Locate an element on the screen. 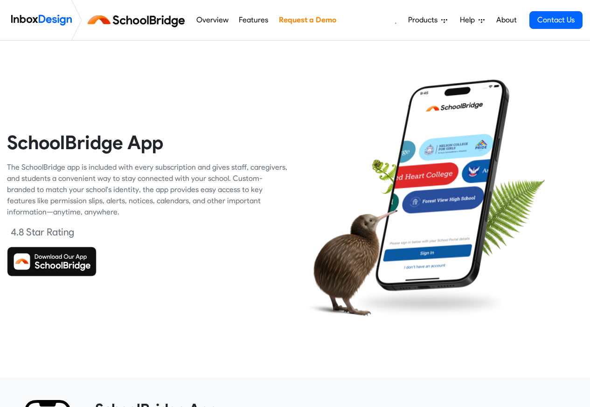 Image resolution: width=590 pixels, height=407 pixels. a: Contact Us is located at coordinates (556, 20).